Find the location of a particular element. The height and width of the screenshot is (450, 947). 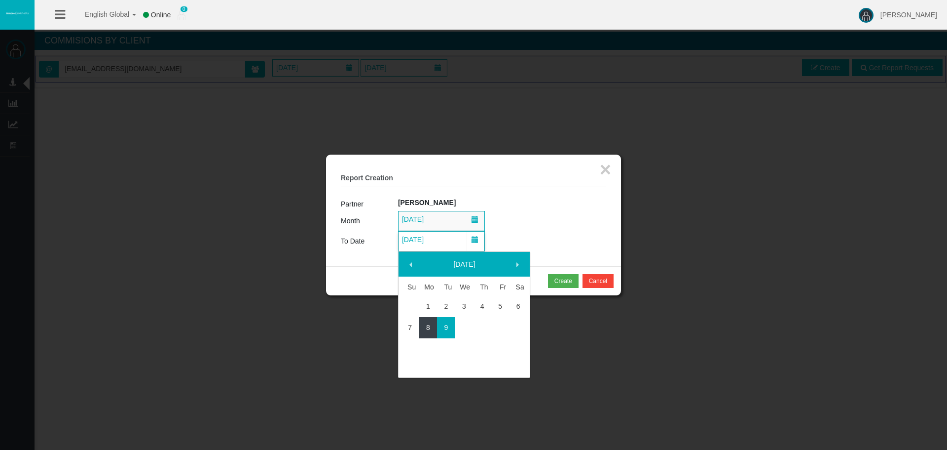

a: 9 is located at coordinates (446, 327).